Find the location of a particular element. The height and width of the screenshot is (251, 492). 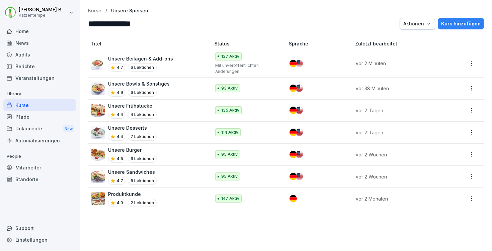

div: Kurs hinzufügen is located at coordinates (461, 24).